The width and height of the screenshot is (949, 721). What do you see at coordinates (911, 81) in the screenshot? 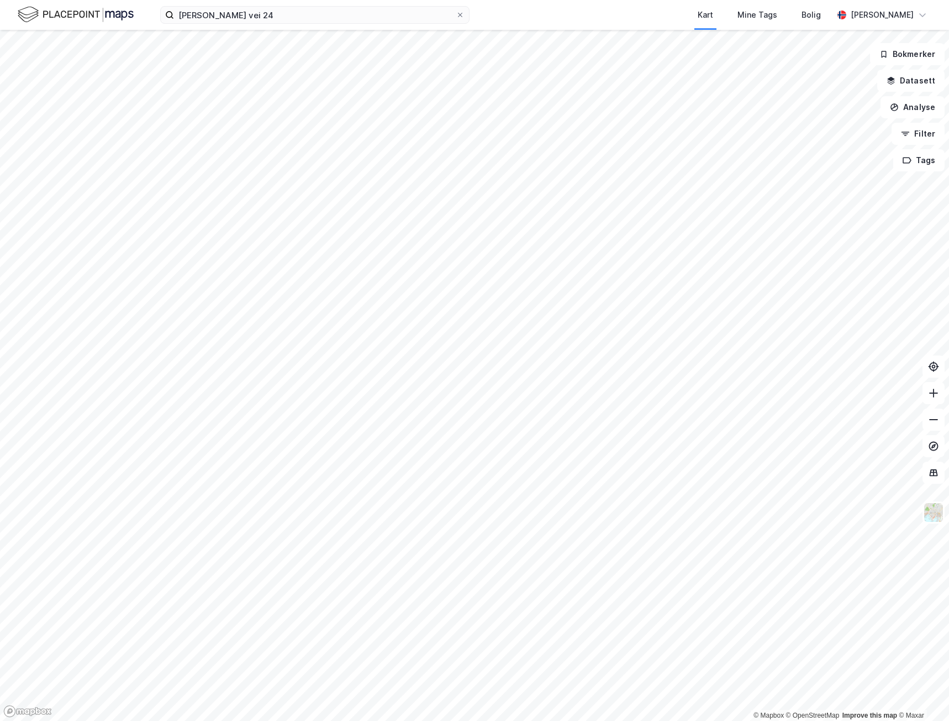
I see `button: Datasett` at bounding box center [911, 81].